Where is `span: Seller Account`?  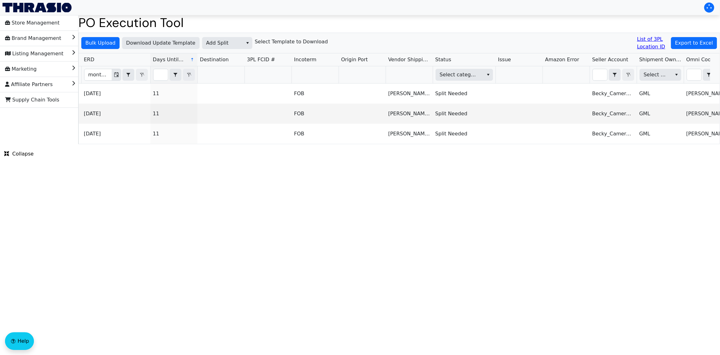 span: Seller Account is located at coordinates (610, 60).